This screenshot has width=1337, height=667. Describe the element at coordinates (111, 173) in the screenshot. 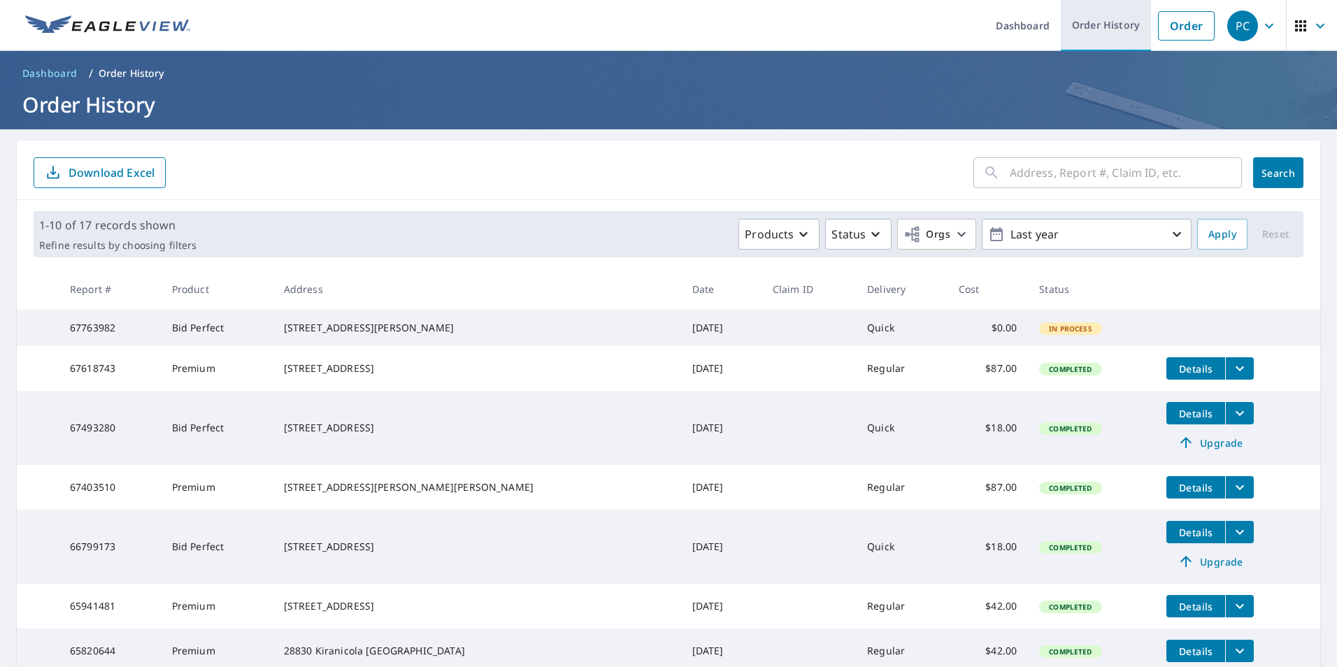

I see `p: Download Excel` at that location.